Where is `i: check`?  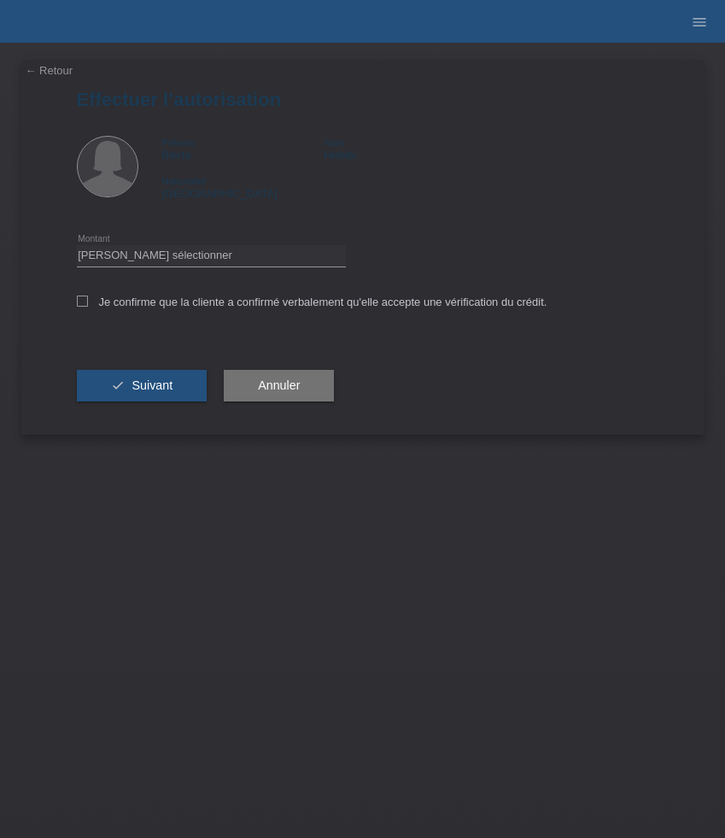 i: check is located at coordinates (118, 385).